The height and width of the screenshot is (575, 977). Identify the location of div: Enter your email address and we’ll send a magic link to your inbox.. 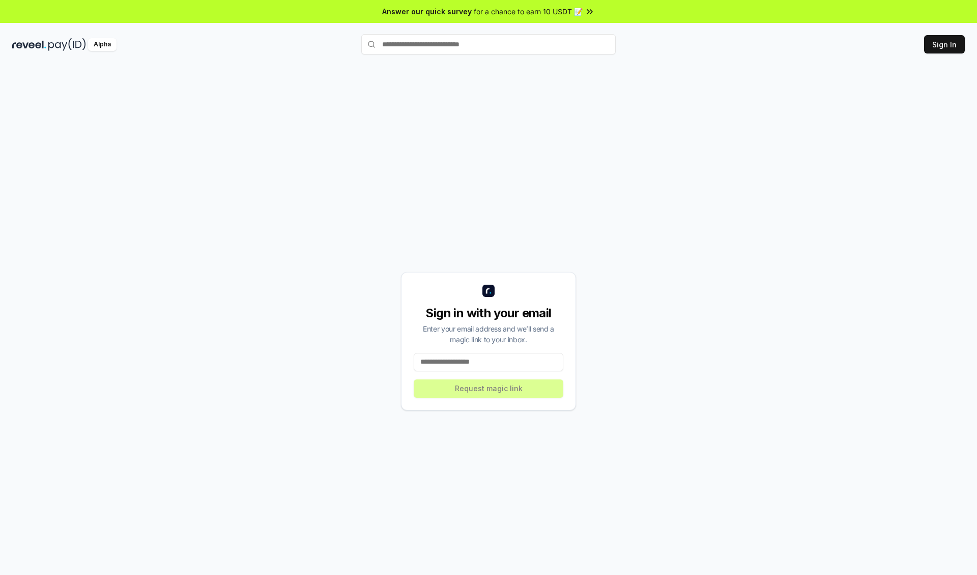
(489, 334).